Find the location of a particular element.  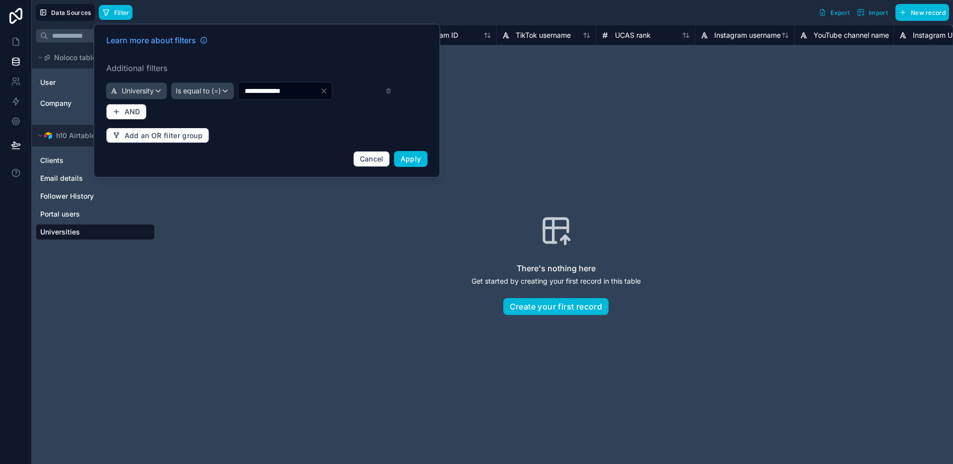

button: Apply is located at coordinates (411, 159).